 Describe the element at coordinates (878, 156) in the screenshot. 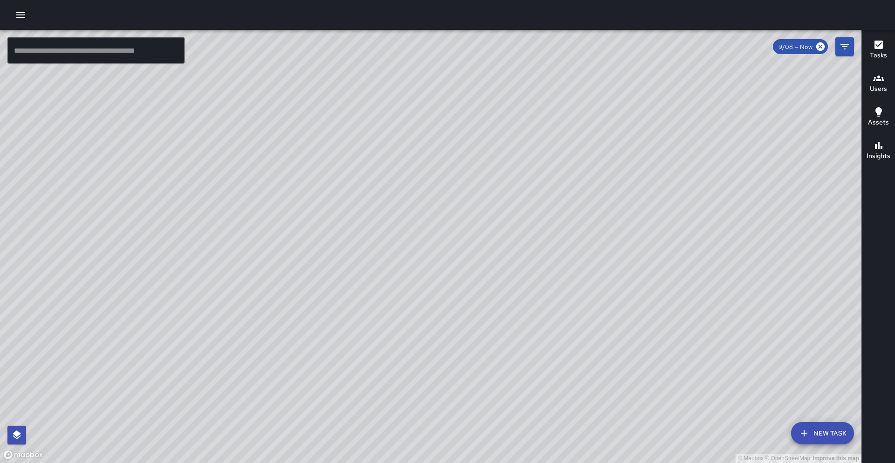

I see `h6: Insights` at that location.